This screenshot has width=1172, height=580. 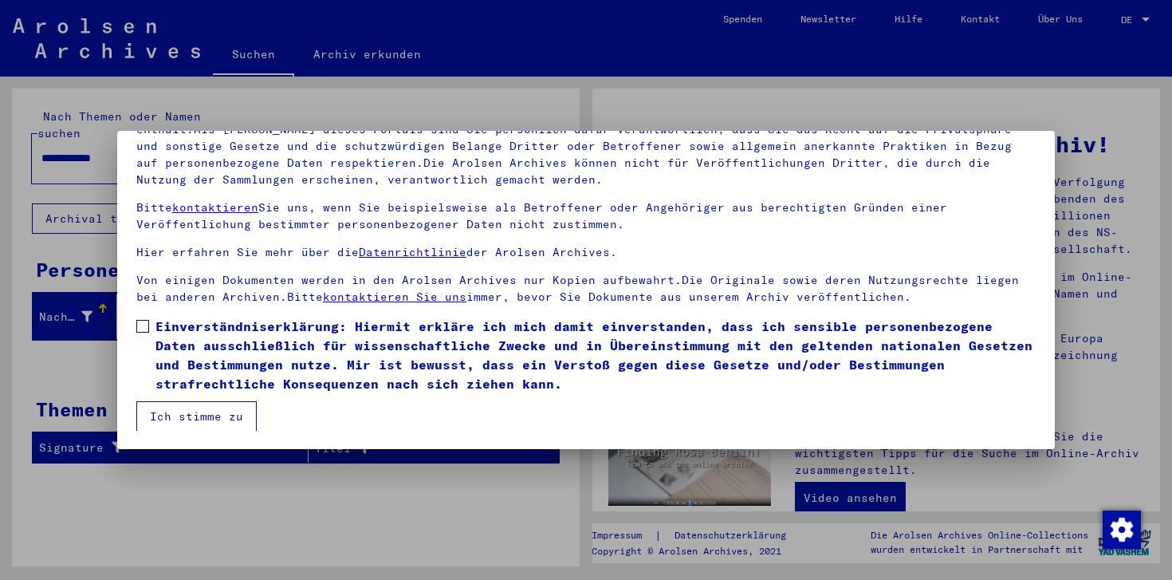 What do you see at coordinates (586, 289) in the screenshot?
I see `p: Von einigen Dokumenten werden in den Arolsen Archives nur Kopien aufbewahrt.Die Originale sowie d...` at bounding box center [586, 289].